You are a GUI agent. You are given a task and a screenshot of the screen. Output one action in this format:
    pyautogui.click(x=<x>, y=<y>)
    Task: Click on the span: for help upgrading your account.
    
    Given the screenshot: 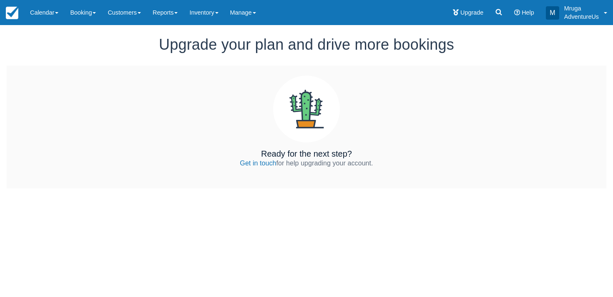 What is the action you would take?
    pyautogui.click(x=306, y=163)
    